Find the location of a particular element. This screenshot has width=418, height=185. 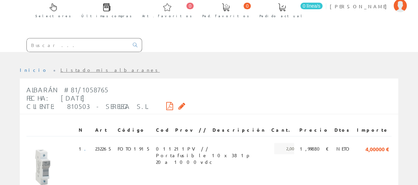

th: Art is located at coordinates (104, 130).